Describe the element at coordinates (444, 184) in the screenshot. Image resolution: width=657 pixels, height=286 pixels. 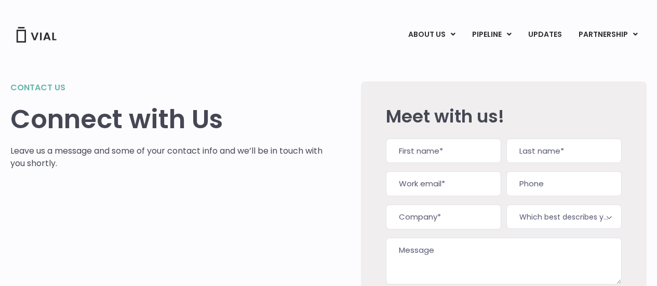
I see `input: Work email*` at that location.